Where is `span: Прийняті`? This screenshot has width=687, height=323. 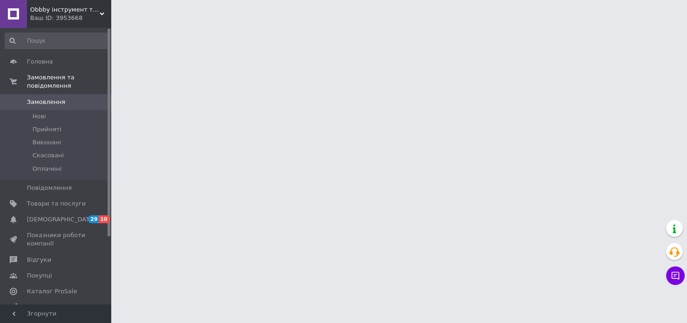 span: Прийняті is located at coordinates (47, 129).